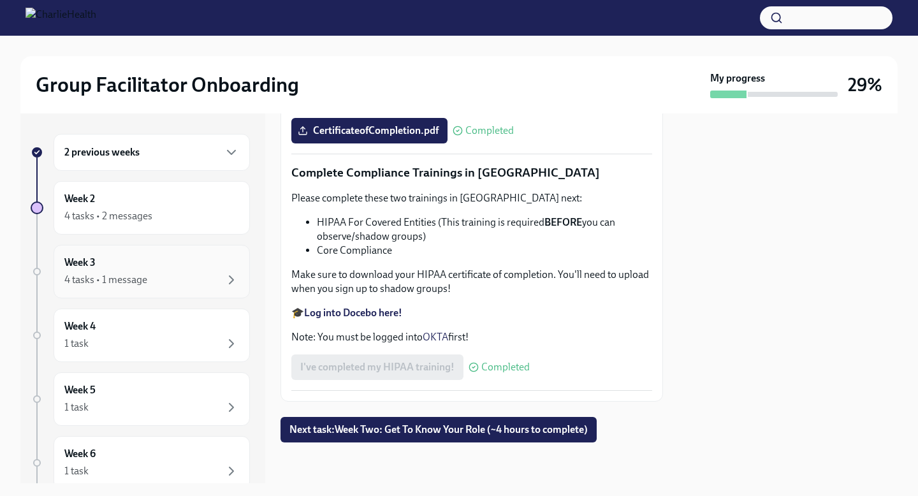  Describe the element at coordinates (738, 78) in the screenshot. I see `strong: My progress` at that location.